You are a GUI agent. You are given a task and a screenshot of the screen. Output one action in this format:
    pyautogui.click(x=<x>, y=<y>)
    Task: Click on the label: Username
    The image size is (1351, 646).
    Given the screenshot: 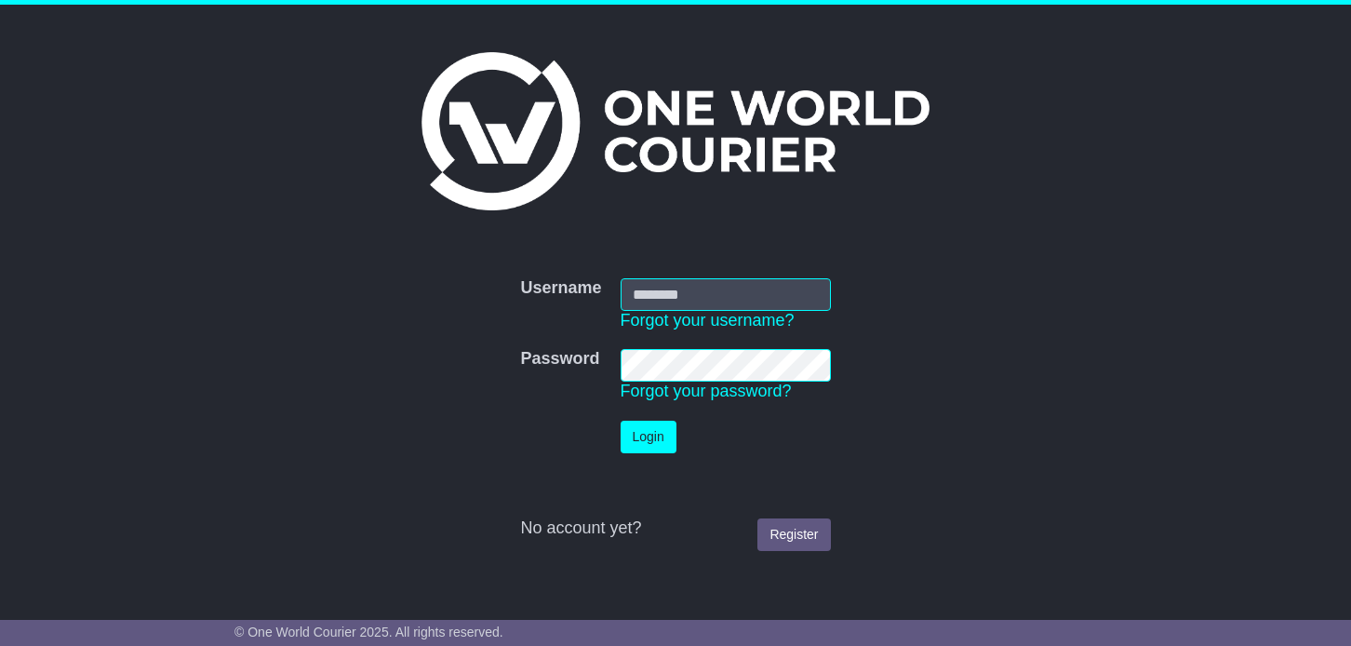 What is the action you would take?
    pyautogui.click(x=560, y=289)
    